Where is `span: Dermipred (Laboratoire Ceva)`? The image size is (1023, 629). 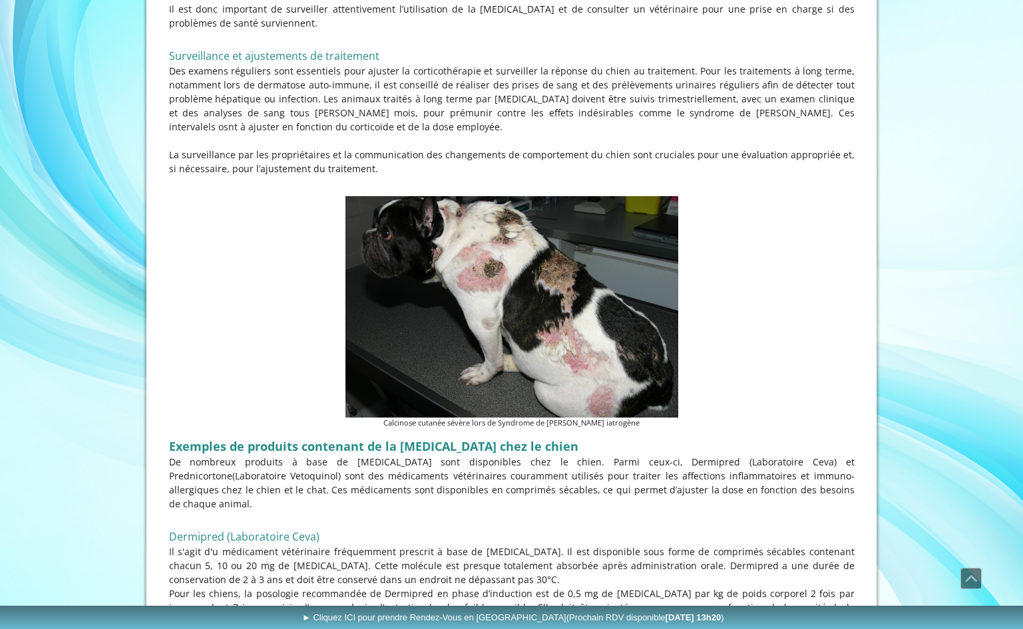 span: Dermipred (Laboratoire Ceva) is located at coordinates (244, 537).